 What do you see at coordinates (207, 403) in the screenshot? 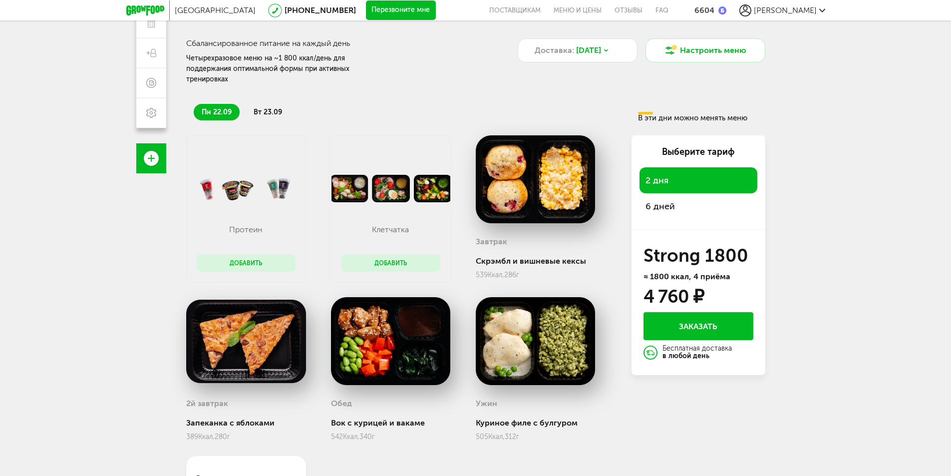
I see `h3: 2й завтрак` at bounding box center [207, 403].